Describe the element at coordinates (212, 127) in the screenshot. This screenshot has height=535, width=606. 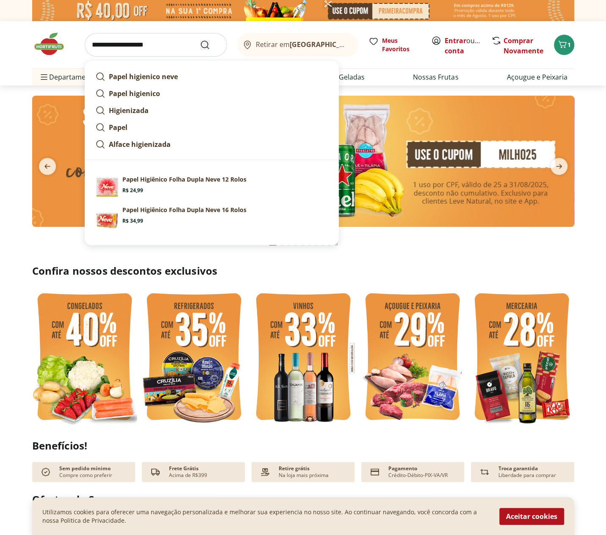
I see `a: Papel` at that location.